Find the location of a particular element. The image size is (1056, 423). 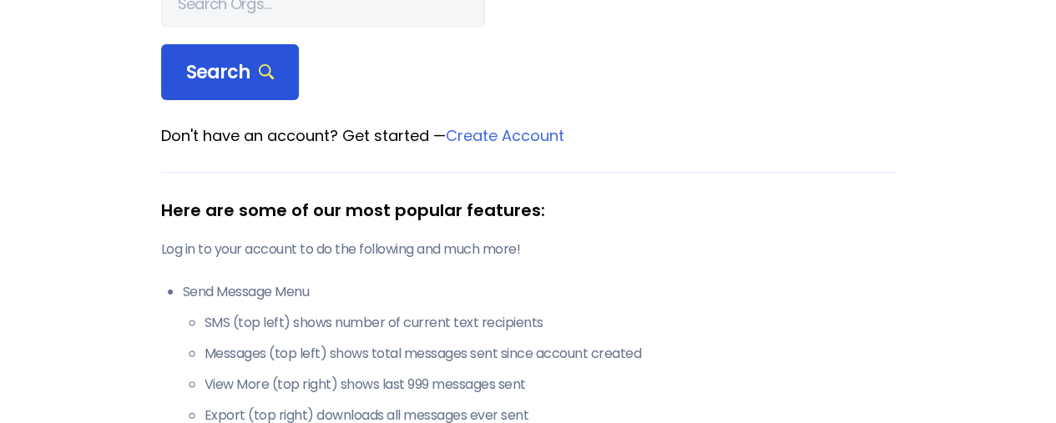

a: Create Account is located at coordinates (505, 135).